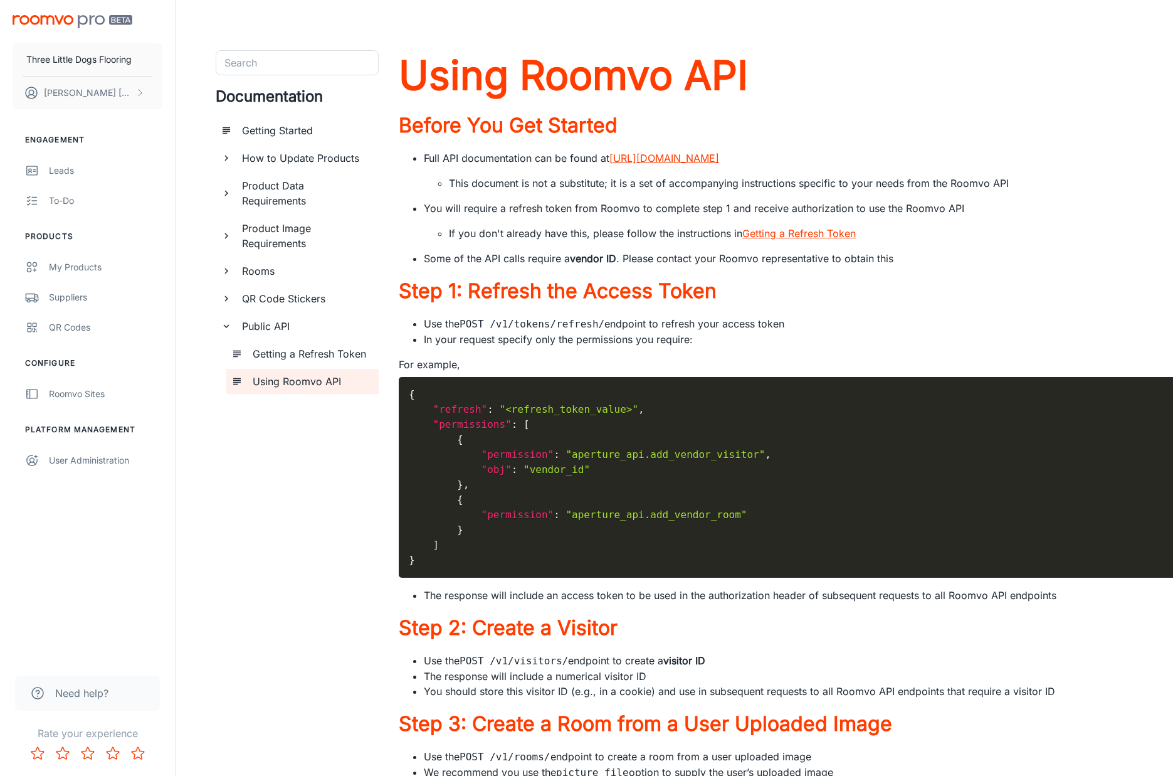 The width and height of the screenshot is (1173, 776). Describe the element at coordinates (497, 469) in the screenshot. I see `span: "obj"` at that location.